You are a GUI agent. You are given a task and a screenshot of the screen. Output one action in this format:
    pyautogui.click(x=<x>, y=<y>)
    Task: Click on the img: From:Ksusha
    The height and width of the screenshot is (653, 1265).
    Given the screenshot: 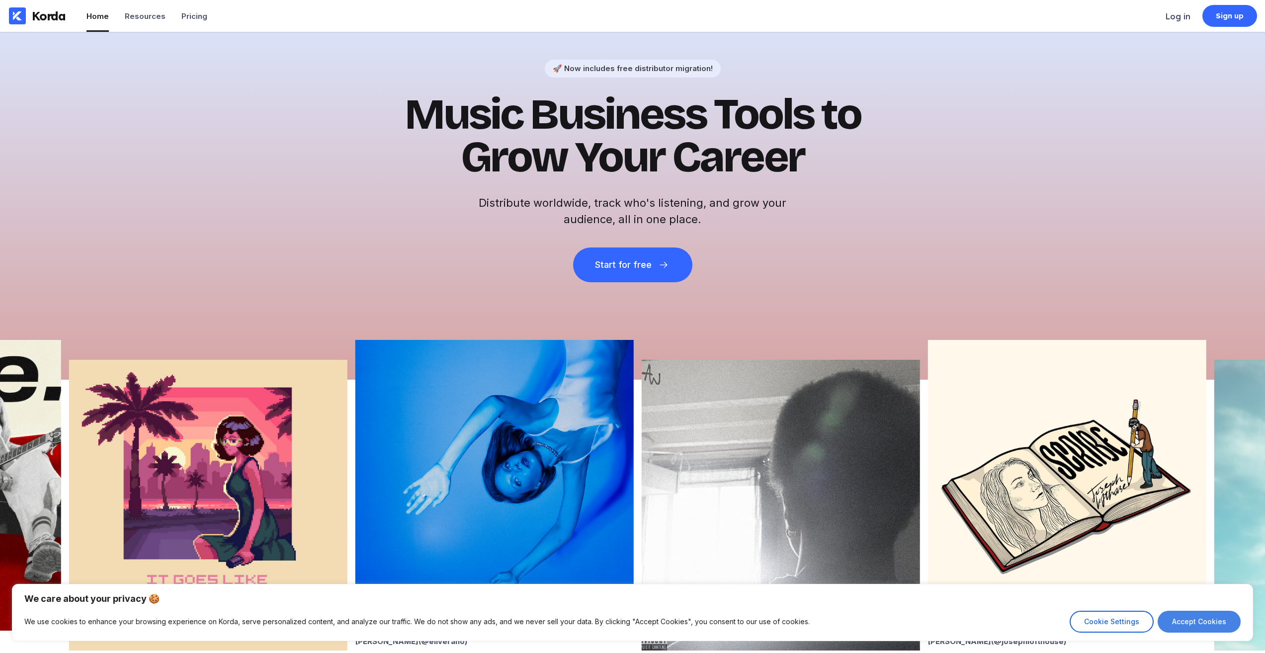 What is the action you would take?
    pyautogui.click(x=208, y=505)
    